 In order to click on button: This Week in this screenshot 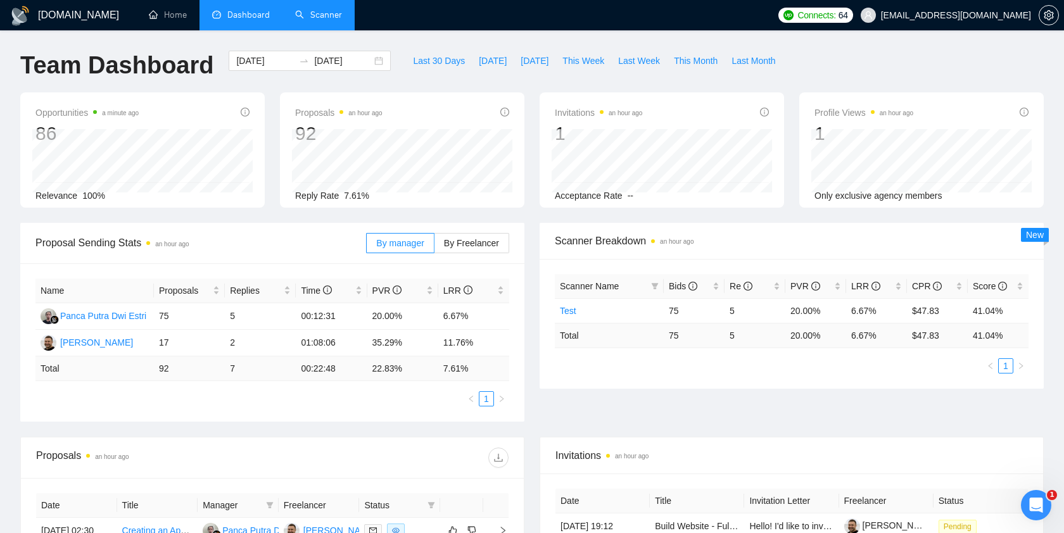, I will do `click(583, 61)`.